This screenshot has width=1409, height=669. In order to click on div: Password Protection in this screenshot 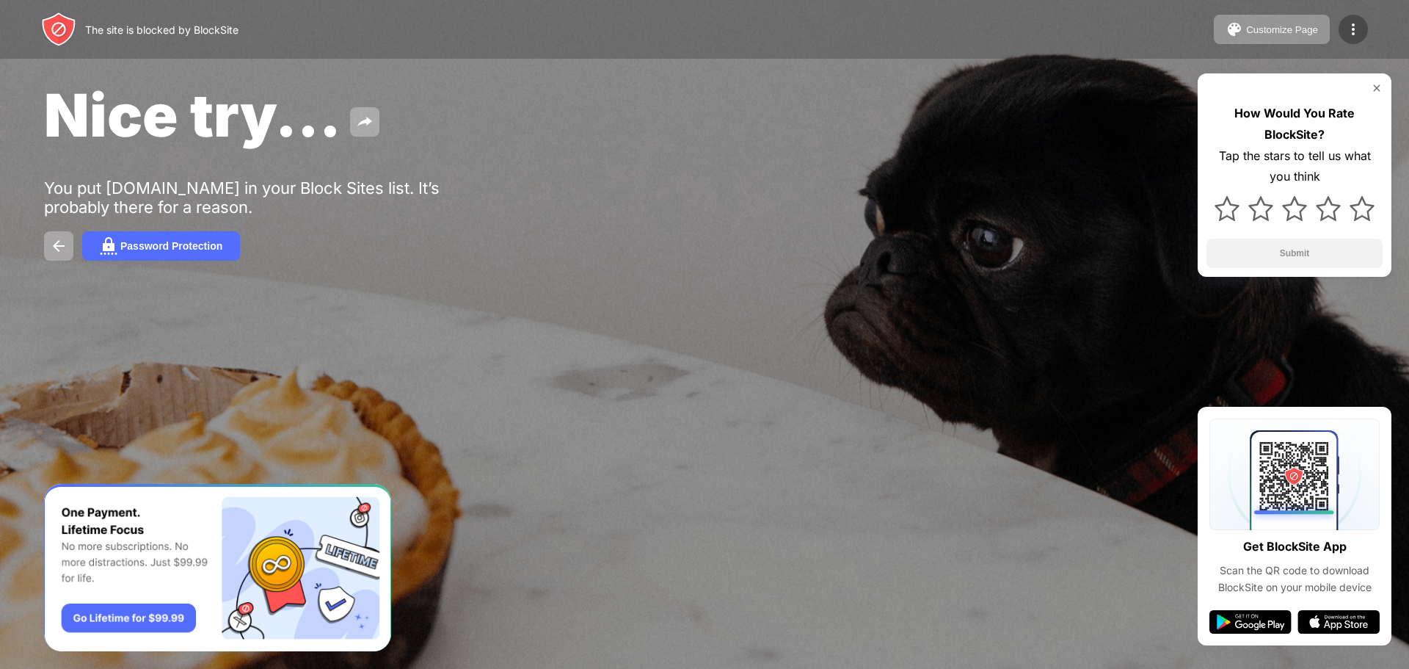, I will do `click(171, 246)`.